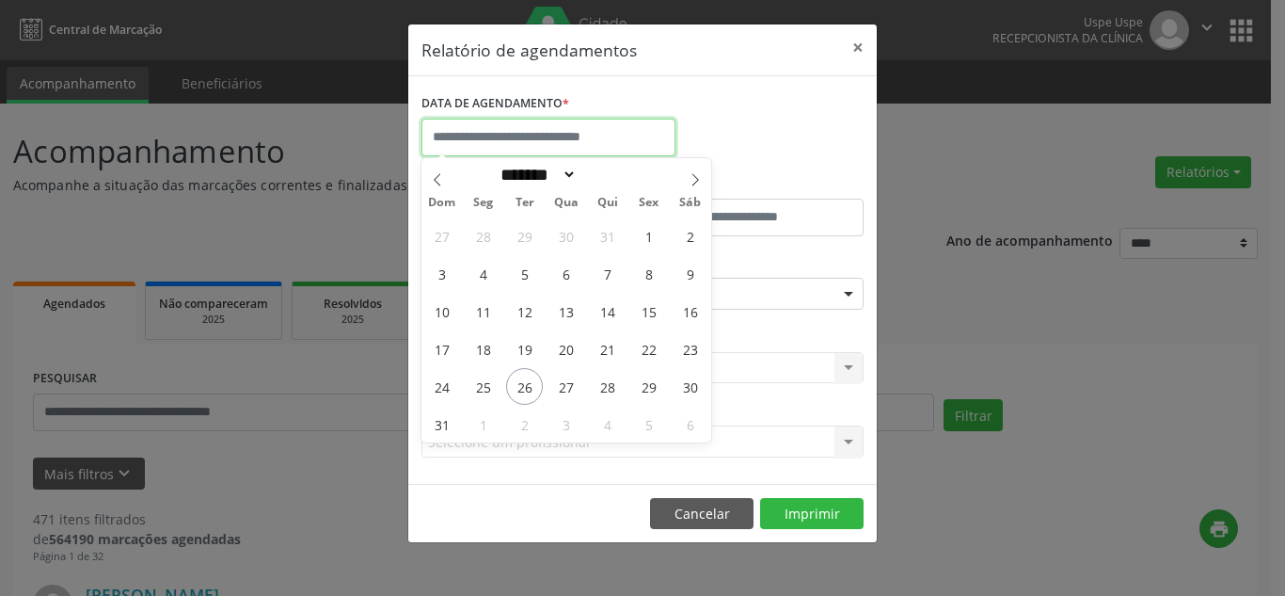  Describe the element at coordinates (524, 423) in the screenshot. I see `span: Setembro 2, 2025` at that location.